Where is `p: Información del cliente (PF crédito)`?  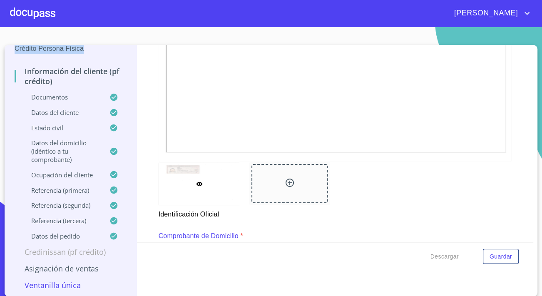 p: Información del cliente (PF crédito) is located at coordinates (70, 76).